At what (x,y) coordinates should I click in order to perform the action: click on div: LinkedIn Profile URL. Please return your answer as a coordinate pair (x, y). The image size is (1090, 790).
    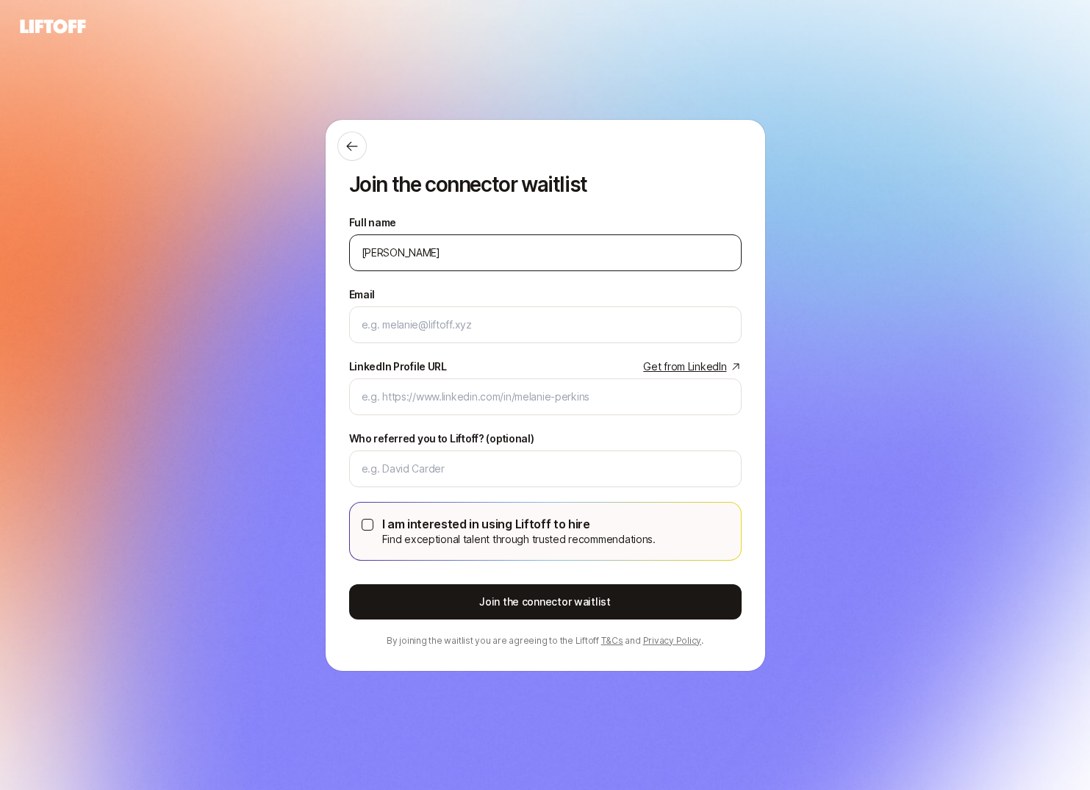
    Looking at the image, I should click on (398, 367).